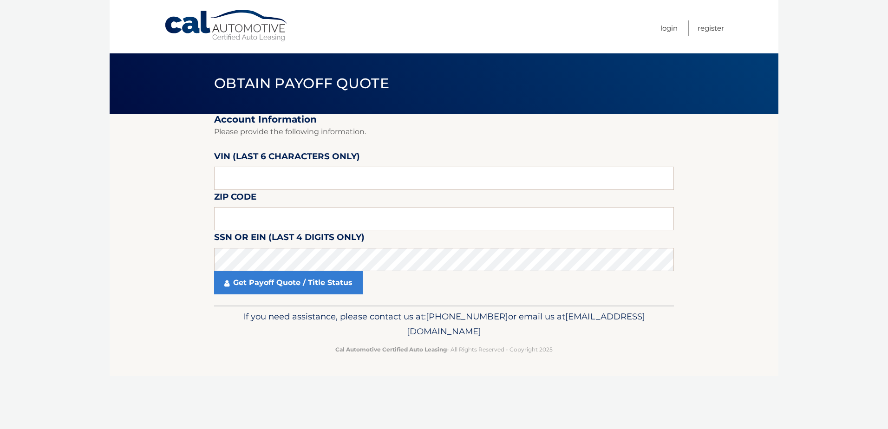  What do you see at coordinates (444, 119) in the screenshot?
I see `h2: Account Information` at bounding box center [444, 119].